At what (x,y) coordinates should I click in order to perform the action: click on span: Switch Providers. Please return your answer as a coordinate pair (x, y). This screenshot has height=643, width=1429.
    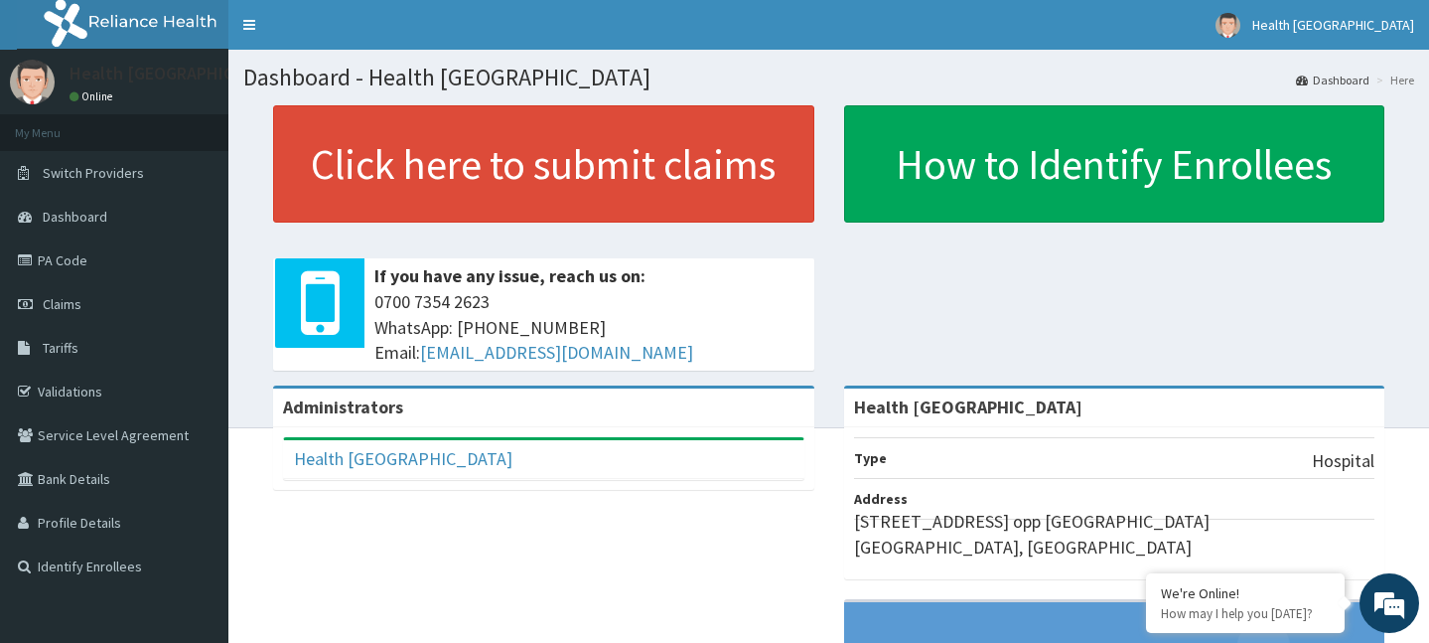
    Looking at the image, I should click on (93, 173).